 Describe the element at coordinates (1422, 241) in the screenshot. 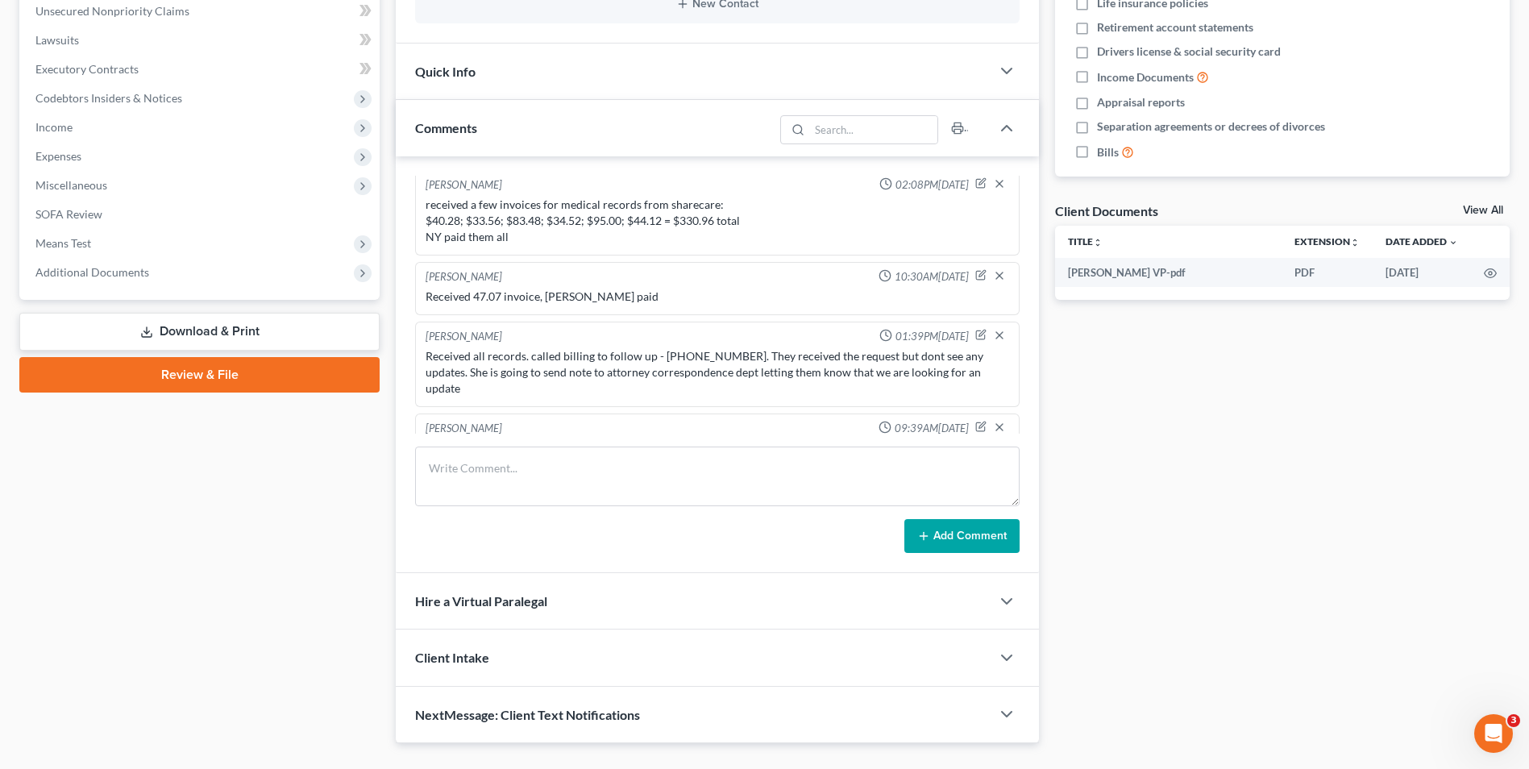

I see `a: Date Added expand_more` at that location.